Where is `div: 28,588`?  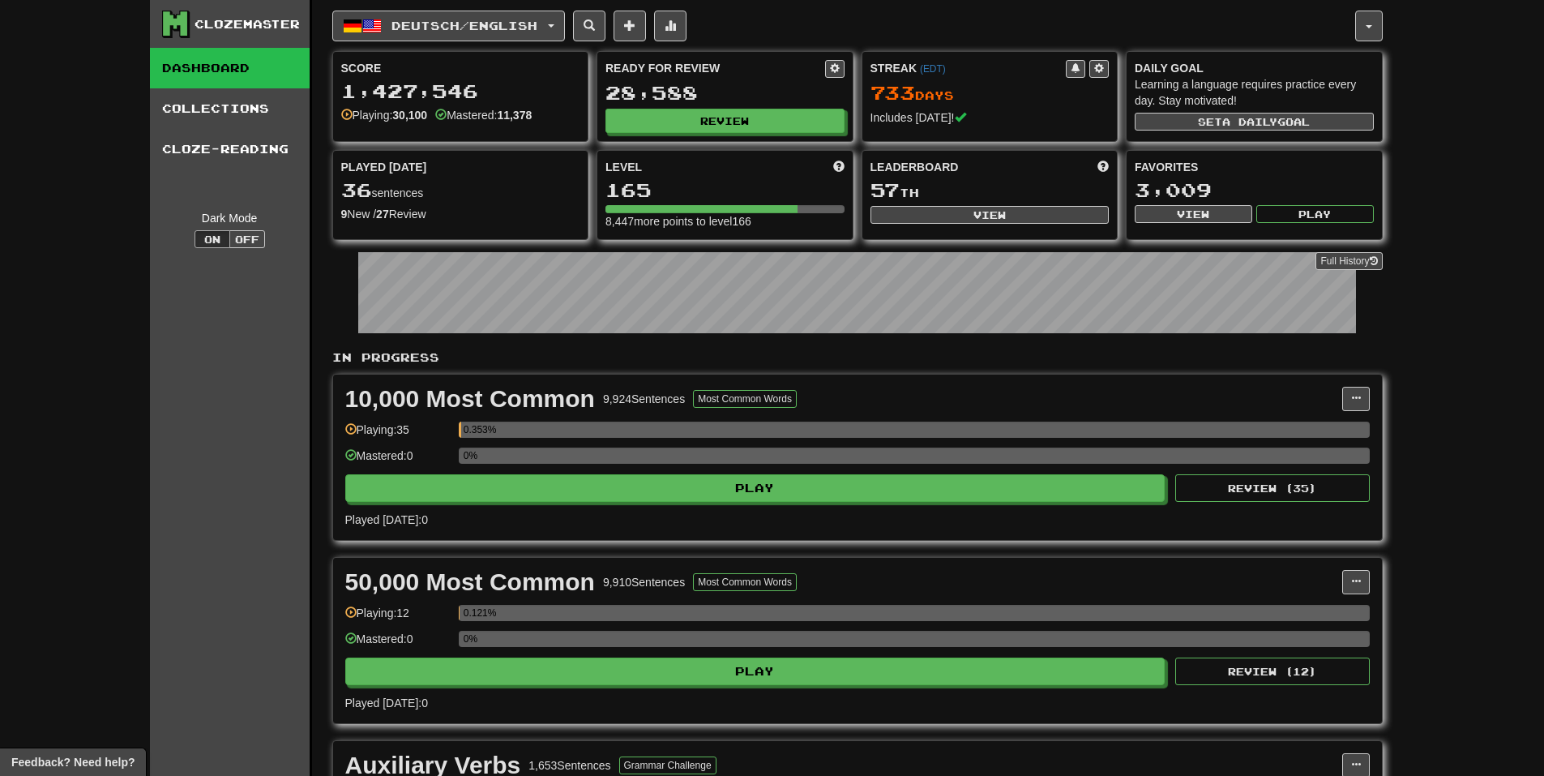
div: 28,588 is located at coordinates (725, 92).